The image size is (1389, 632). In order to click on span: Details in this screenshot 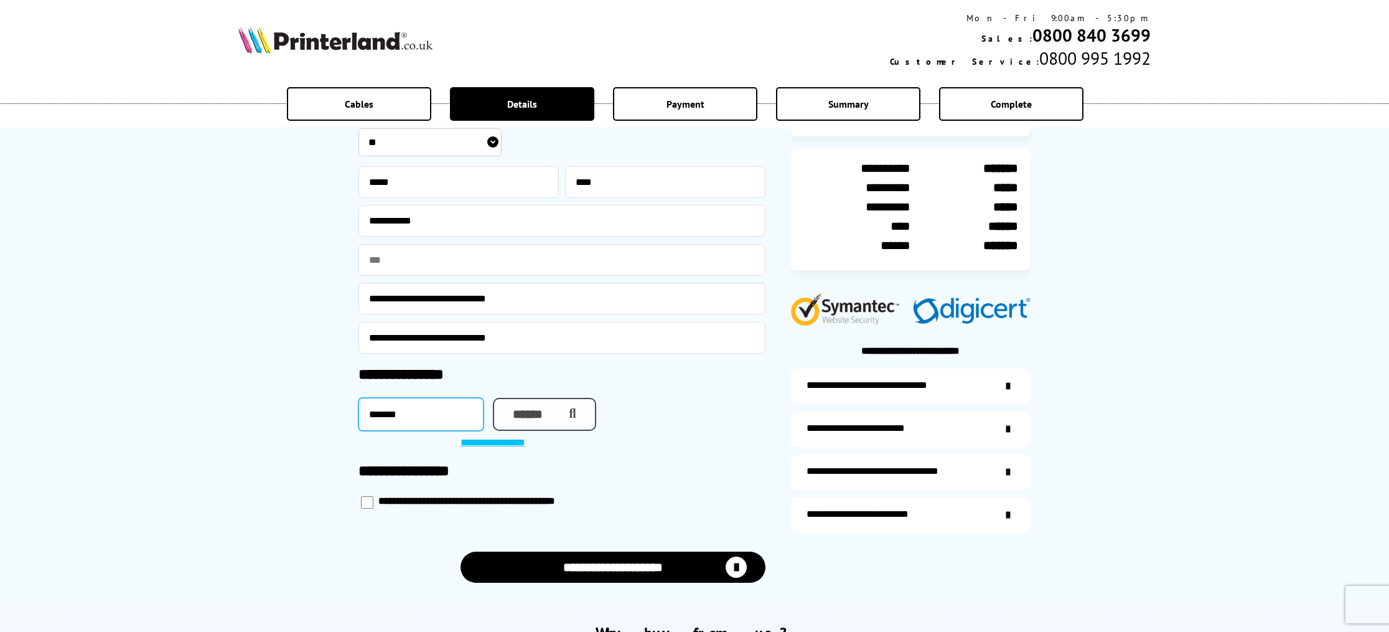, I will do `click(522, 104)`.